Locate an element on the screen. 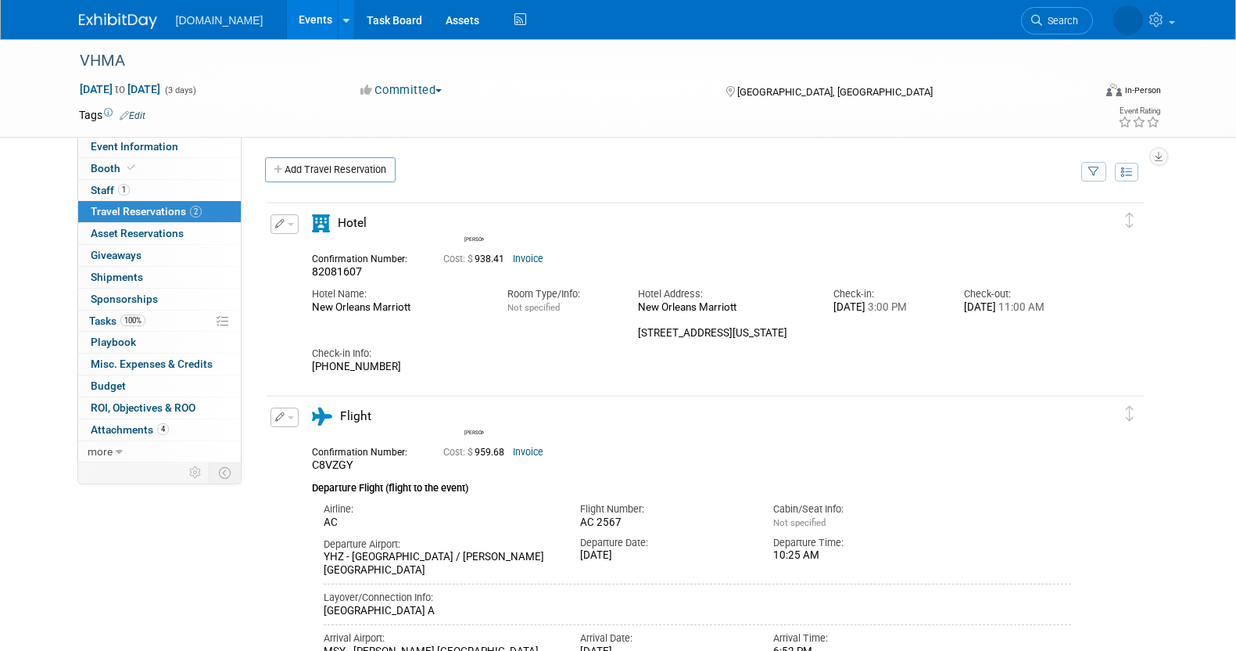 The height and width of the screenshot is (651, 1236). div: Hotel Address: is located at coordinates (724, 294).